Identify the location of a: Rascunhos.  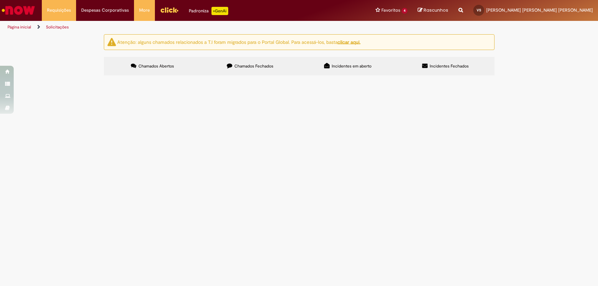
(433, 10).